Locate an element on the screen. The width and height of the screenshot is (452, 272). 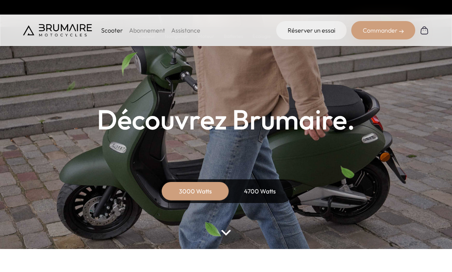
img: arrow-bottom.png is located at coordinates (226, 232).